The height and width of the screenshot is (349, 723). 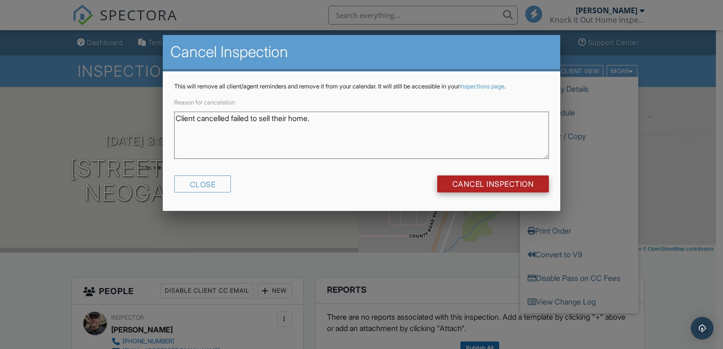 What do you see at coordinates (204, 102) in the screenshot?
I see `label: Reason for cancelation` at bounding box center [204, 102].